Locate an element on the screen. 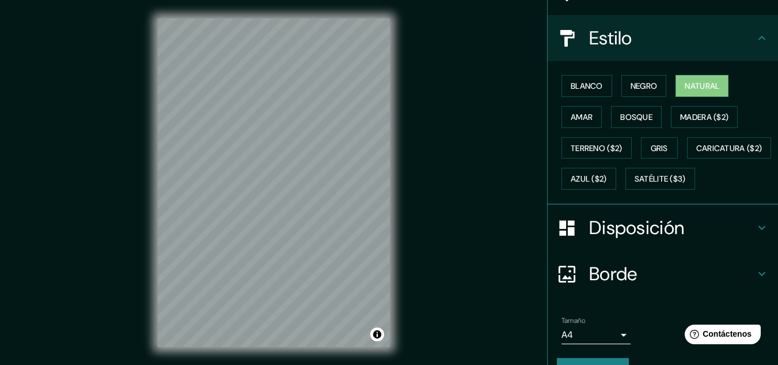 The width and height of the screenshot is (778, 365). div: Borde is located at coordinates (663, 274).